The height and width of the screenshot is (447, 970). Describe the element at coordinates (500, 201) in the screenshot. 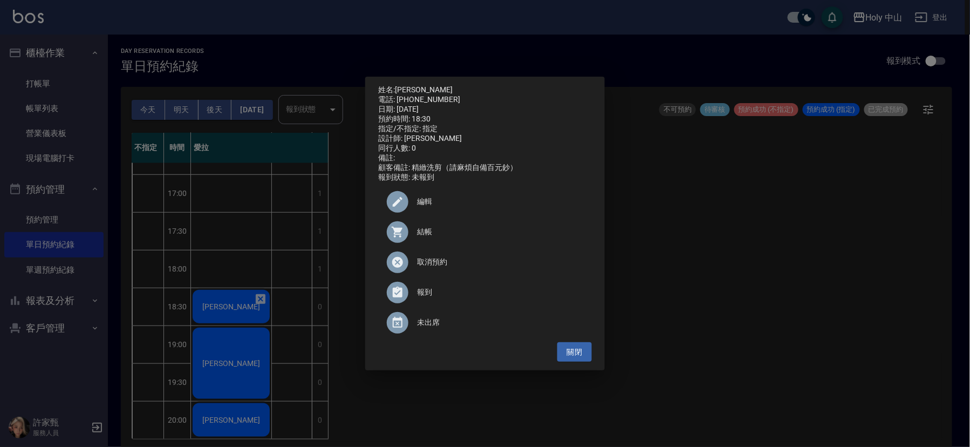

I see `span: 編輯` at that location.